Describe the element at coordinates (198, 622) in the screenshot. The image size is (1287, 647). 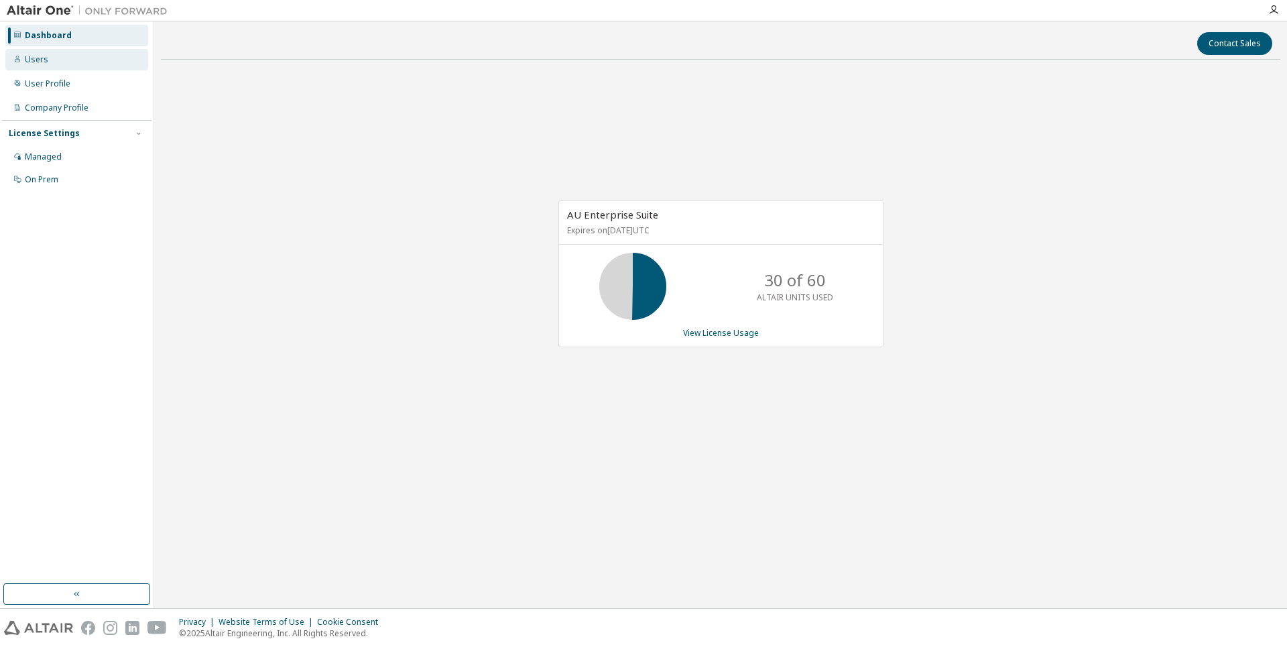
I see `div: Privacy` at that location.